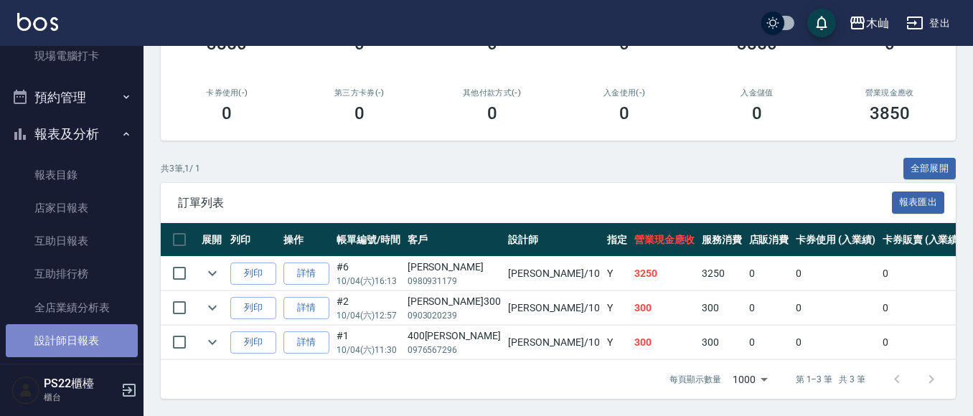  What do you see at coordinates (454, 281) in the screenshot?
I see `p: 0980931179` at bounding box center [454, 281].